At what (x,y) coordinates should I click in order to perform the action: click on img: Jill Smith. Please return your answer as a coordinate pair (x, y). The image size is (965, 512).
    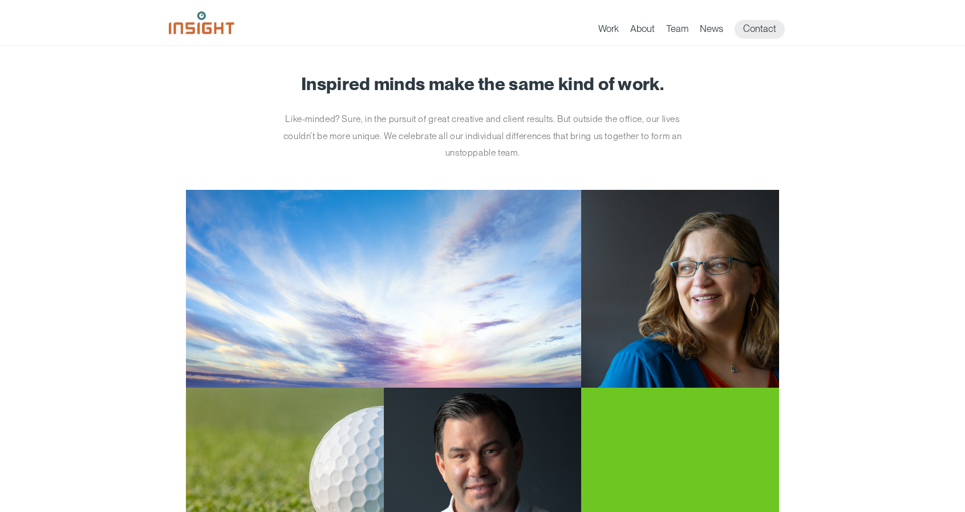
    Looking at the image, I should click on (680, 289).